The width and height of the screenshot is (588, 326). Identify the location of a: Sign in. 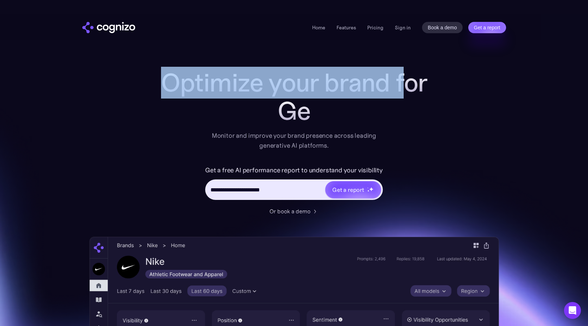
(403, 28).